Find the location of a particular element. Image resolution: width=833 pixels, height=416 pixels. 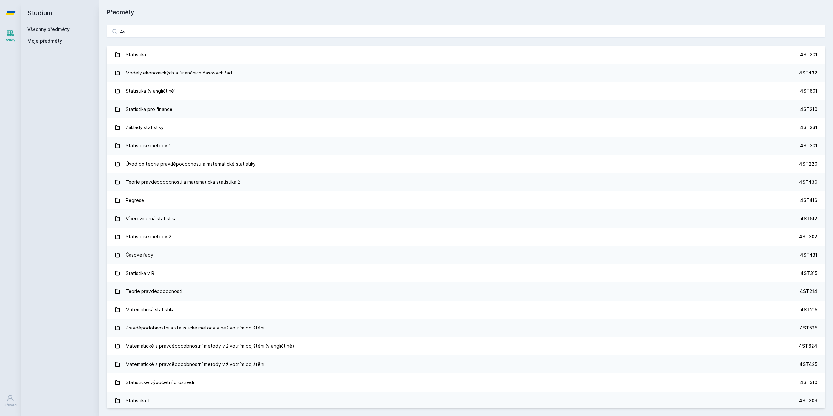

div: Matematické a pravděpodobnostní metody v životním pojištění is located at coordinates (195, 364).